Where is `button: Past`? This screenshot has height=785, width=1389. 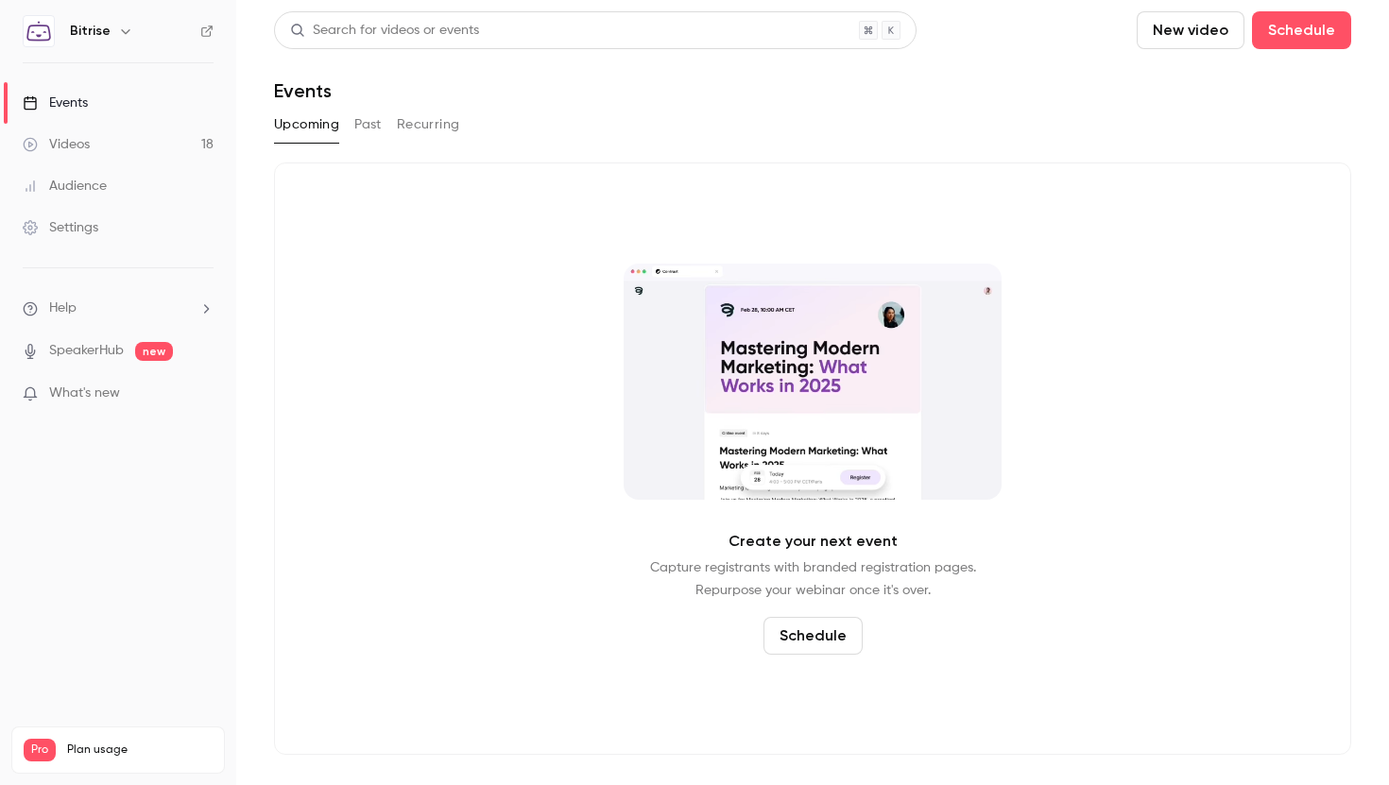
button: Past is located at coordinates (368, 125).